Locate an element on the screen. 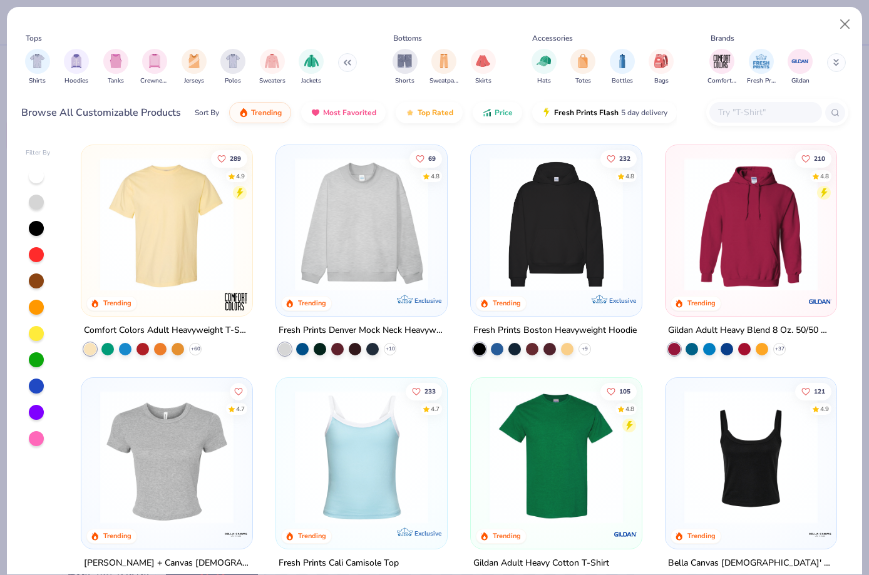 This screenshot has width=869, height=575. img: Hoodies Image is located at coordinates (76, 61).